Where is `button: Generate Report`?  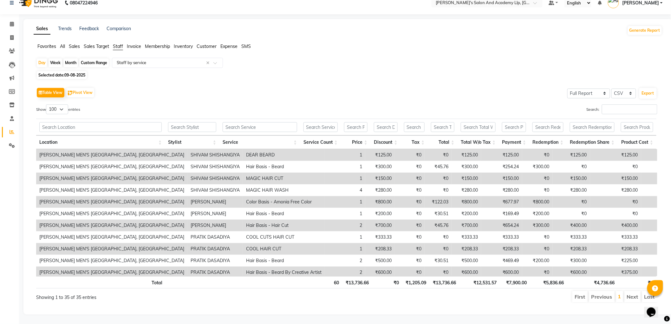
button: Generate Report is located at coordinates (645, 30).